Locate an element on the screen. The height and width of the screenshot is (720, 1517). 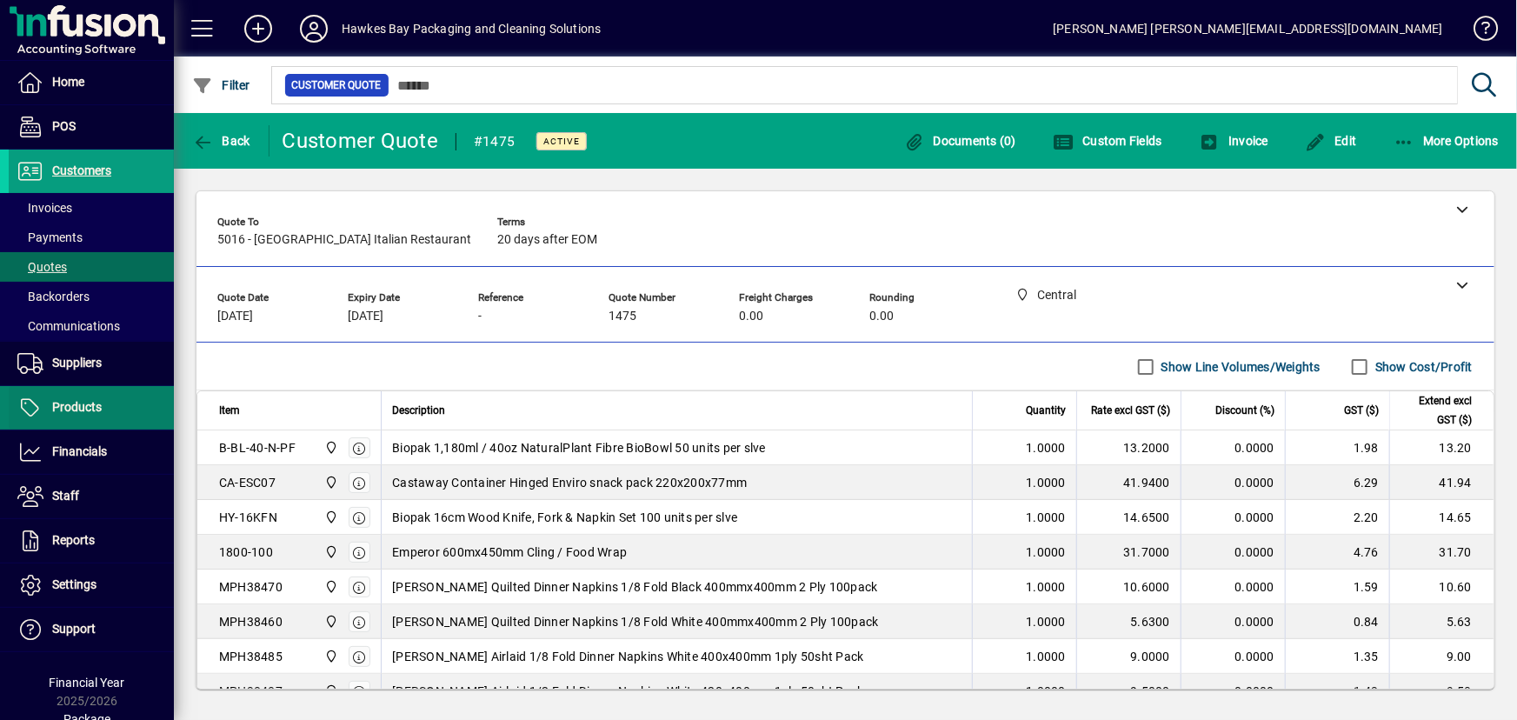
div: MPH38470 is located at coordinates (250, 587).